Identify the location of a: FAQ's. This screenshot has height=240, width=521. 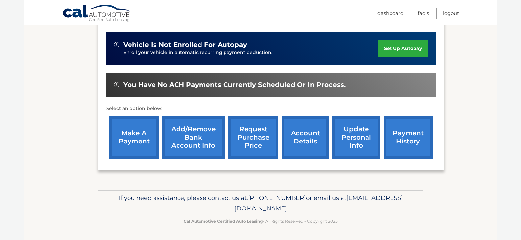
(424, 13).